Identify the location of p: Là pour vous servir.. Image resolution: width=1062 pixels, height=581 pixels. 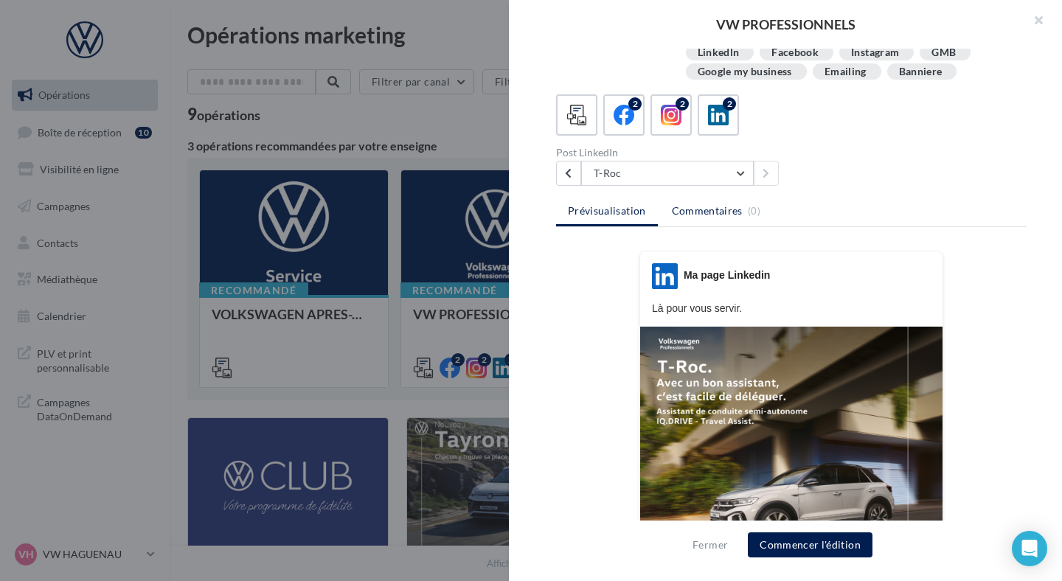
(792, 308).